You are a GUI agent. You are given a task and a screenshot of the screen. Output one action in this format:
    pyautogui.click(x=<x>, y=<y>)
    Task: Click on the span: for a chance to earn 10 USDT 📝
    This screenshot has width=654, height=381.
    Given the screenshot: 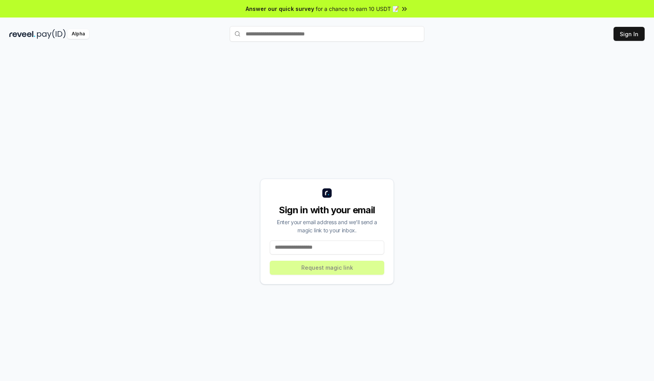 What is the action you would take?
    pyautogui.click(x=358, y=9)
    